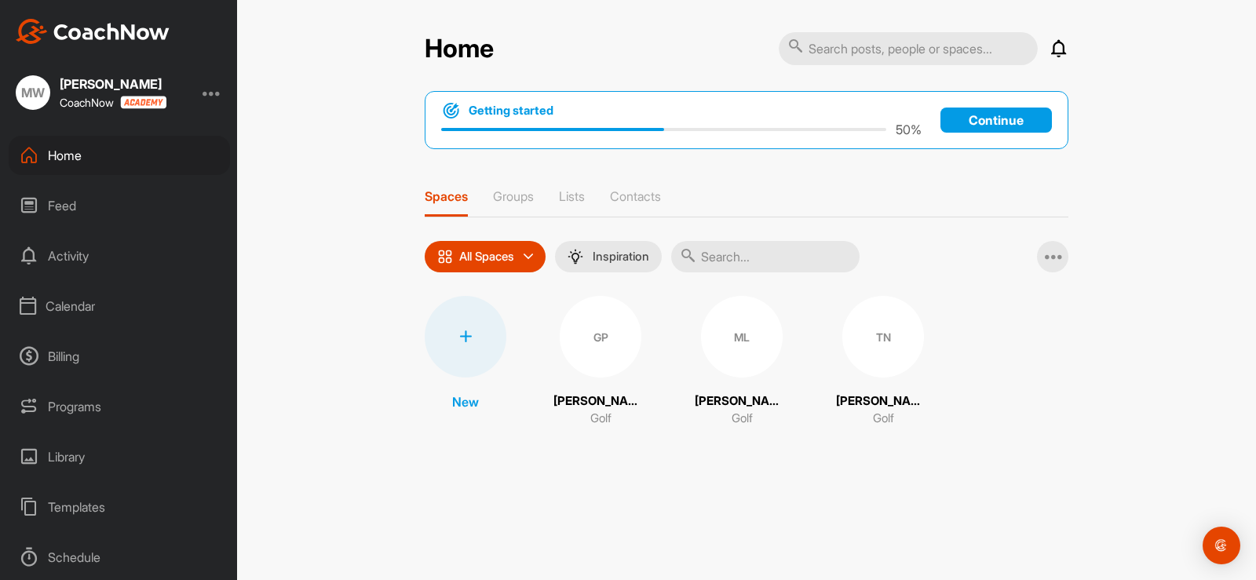 The image size is (1256, 580). What do you see at coordinates (635, 196) in the screenshot?
I see `p: Contacts` at bounding box center [635, 196].